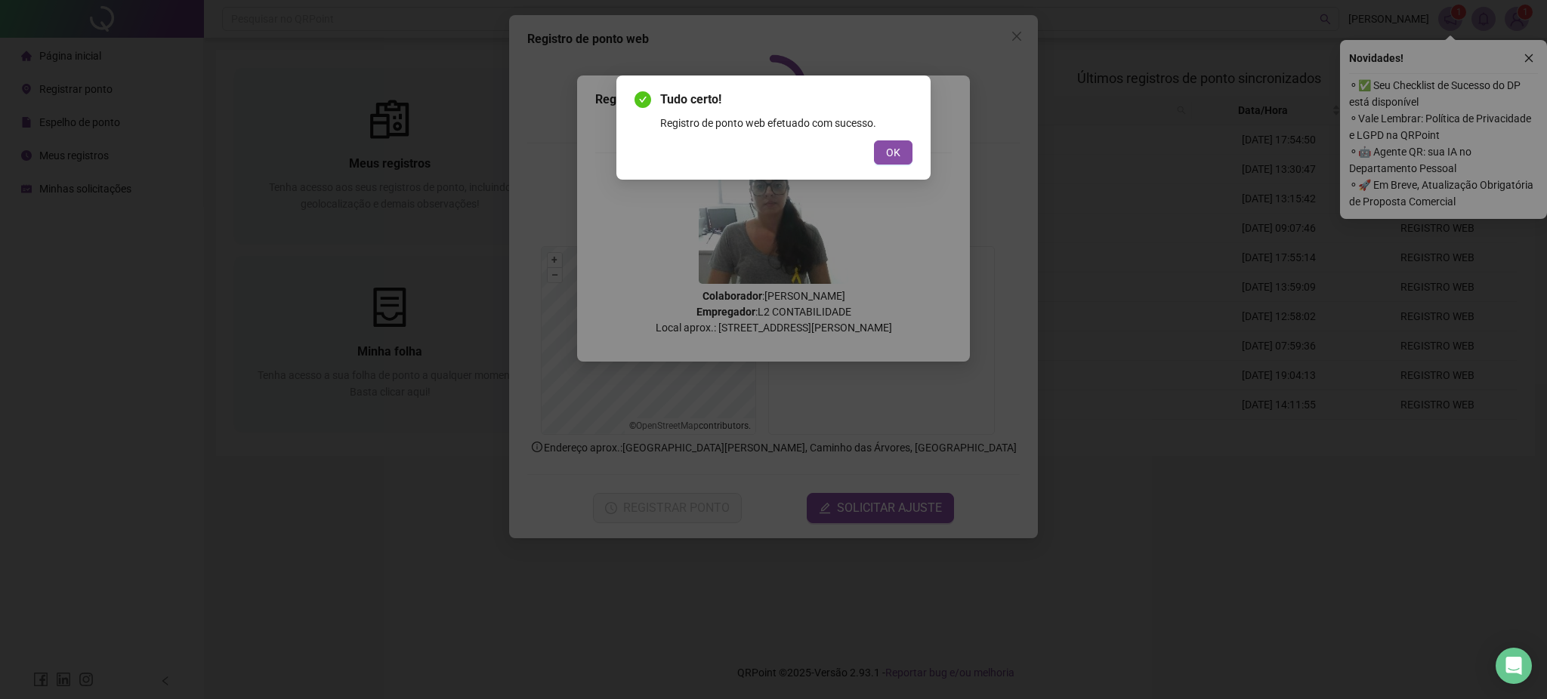  I want to click on div: Open Intercom Messenger, so click(1513, 666).